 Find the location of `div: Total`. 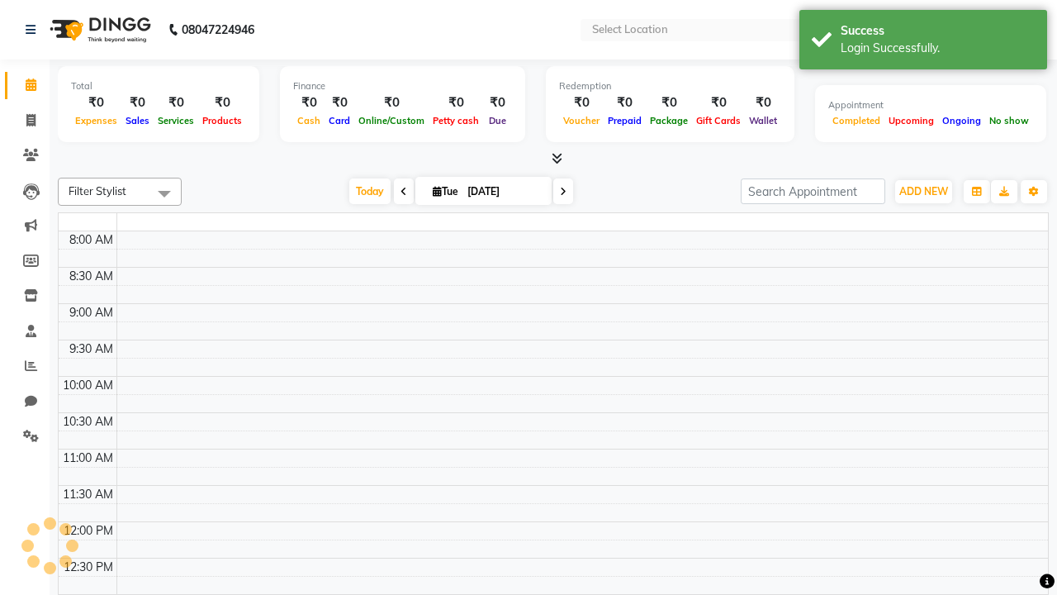

div: Total is located at coordinates (159, 86).